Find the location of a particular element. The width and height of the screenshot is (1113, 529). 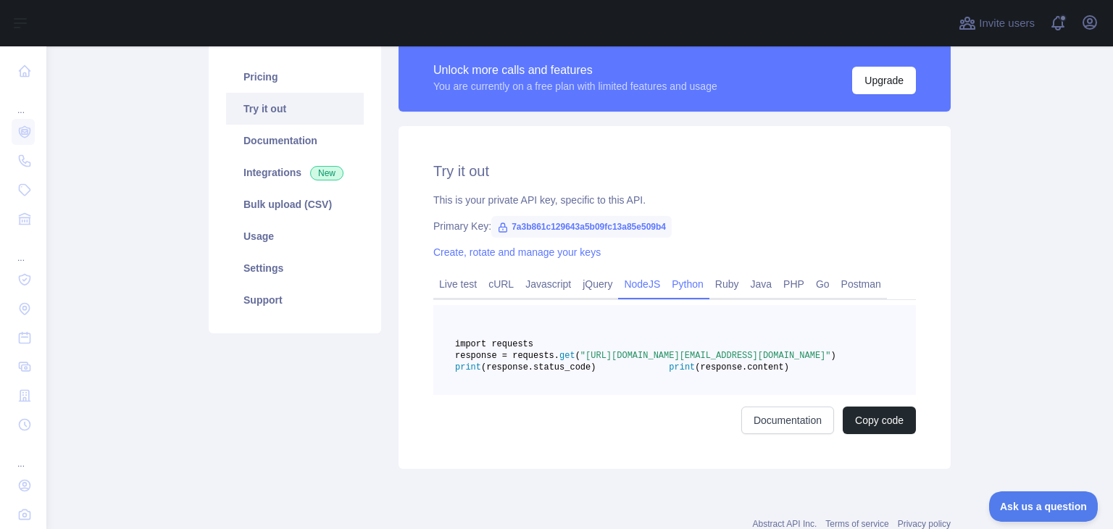

a: Support is located at coordinates (295, 300).